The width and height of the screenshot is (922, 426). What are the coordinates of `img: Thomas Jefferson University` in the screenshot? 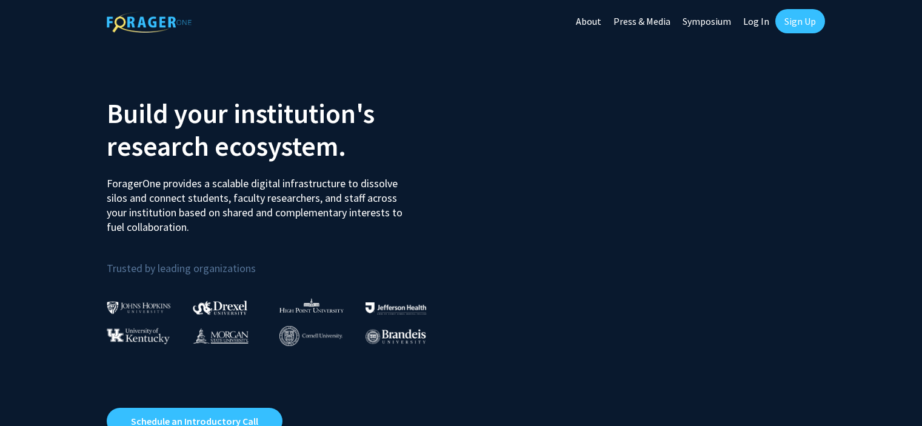 It's located at (396, 308).